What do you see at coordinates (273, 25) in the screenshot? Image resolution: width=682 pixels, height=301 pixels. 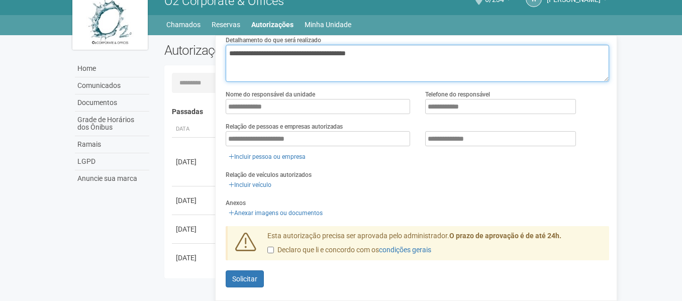 I see `a: Autorizações` at bounding box center [273, 25].